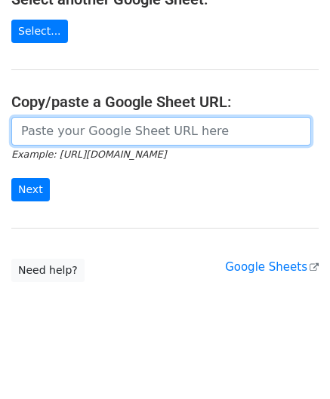 The height and width of the screenshot is (399, 330). Describe the element at coordinates (39, 31) in the screenshot. I see `a: Select...` at that location.